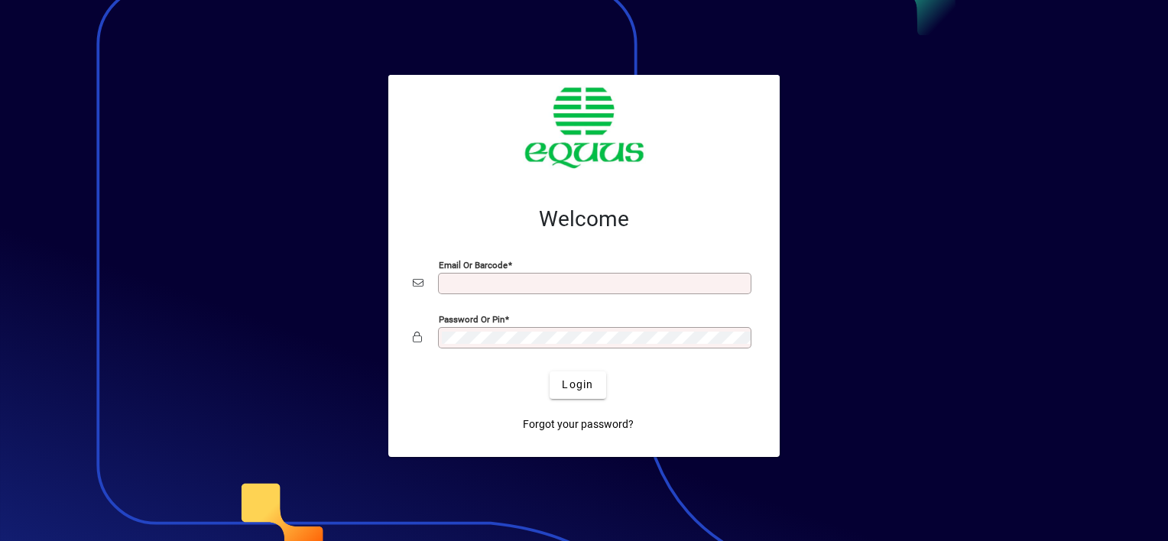  Describe the element at coordinates (578, 424) in the screenshot. I see `span: Forgot your password?` at that location.